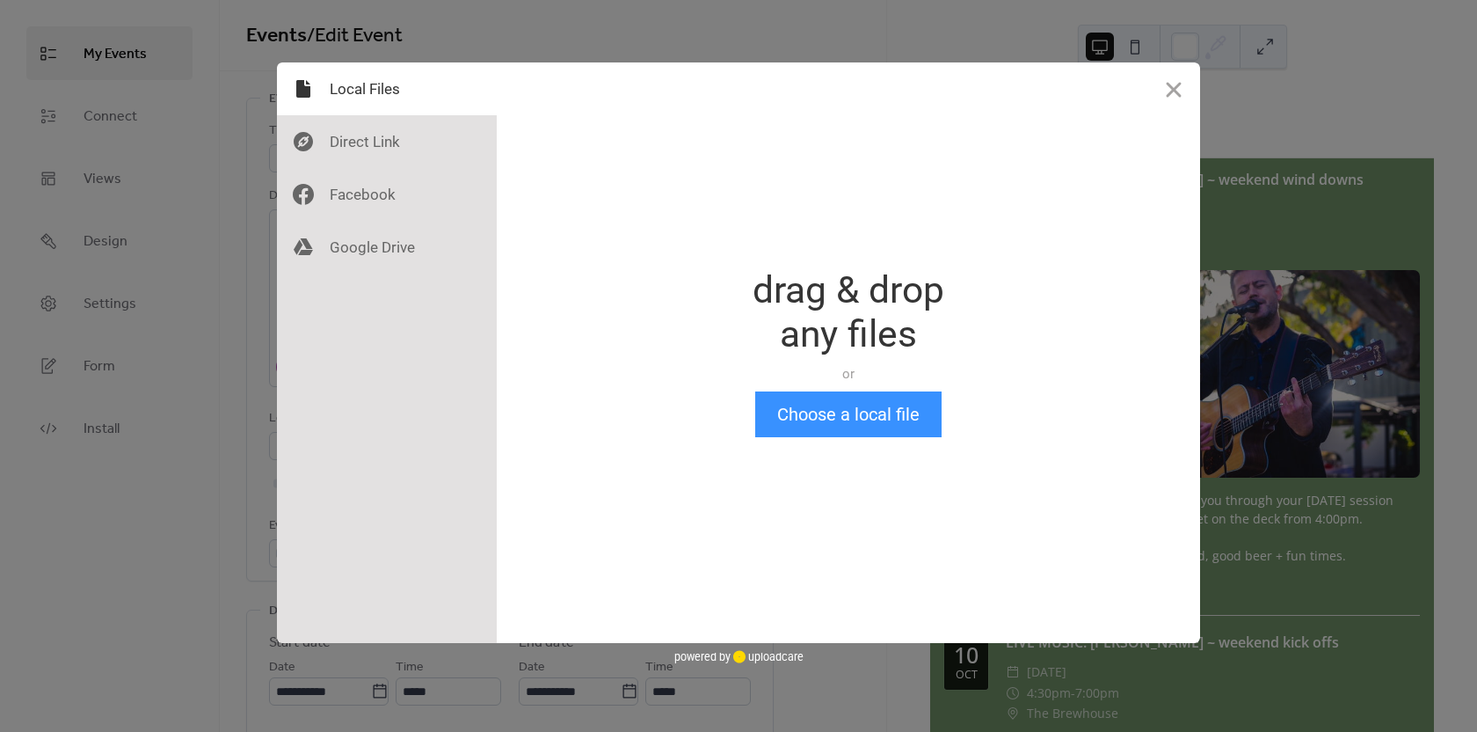 This screenshot has height=732, width=1477. Describe the element at coordinates (1174, 89) in the screenshot. I see `button: Close` at that location.